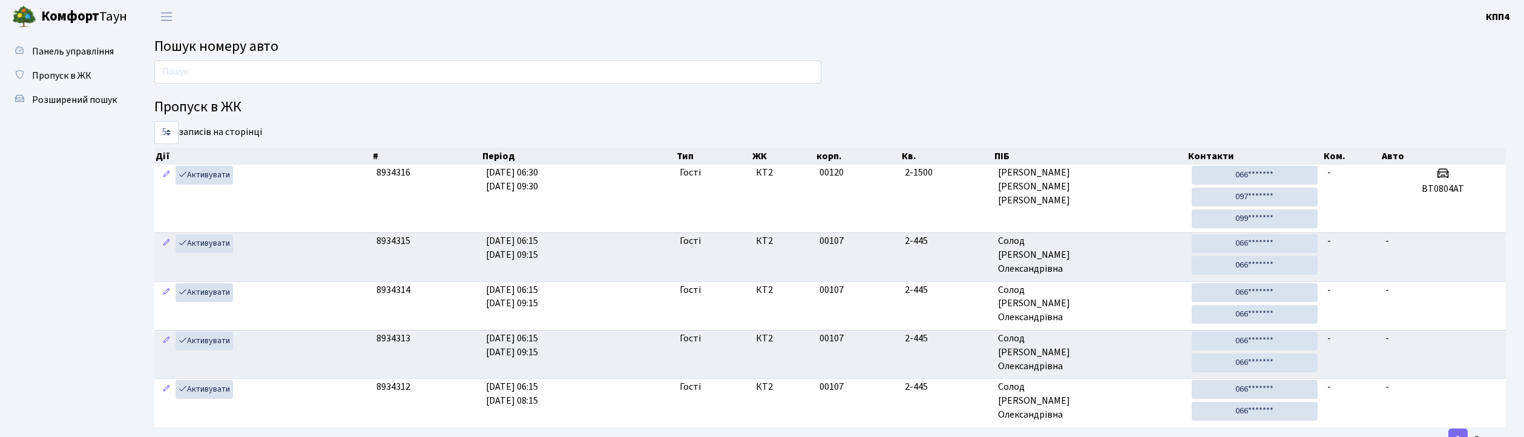  I want to click on input: Пошук, so click(488, 72).